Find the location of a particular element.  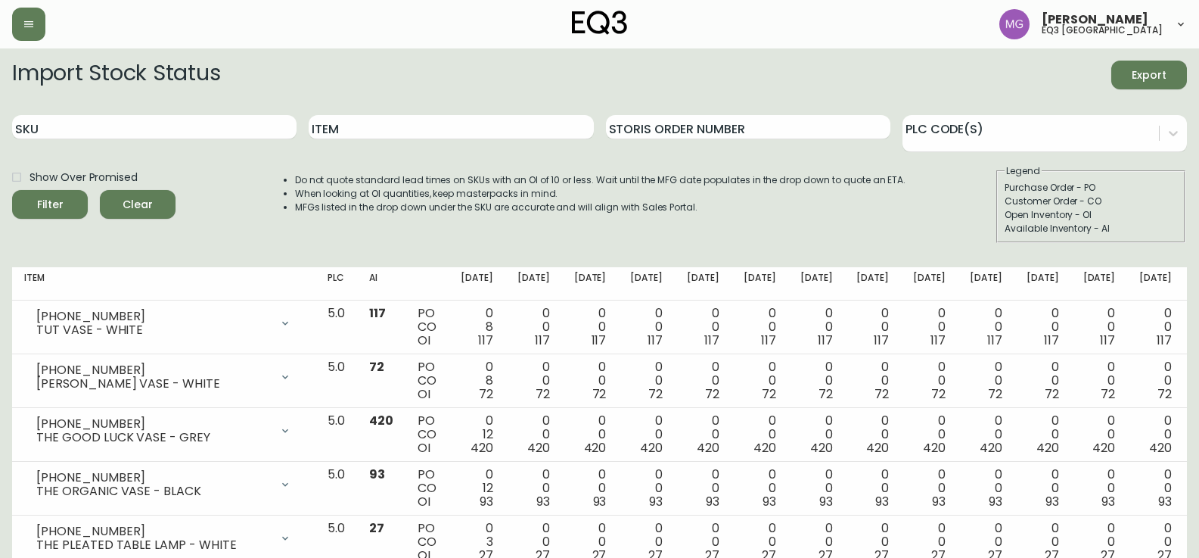

button: Filter is located at coordinates (50, 204).